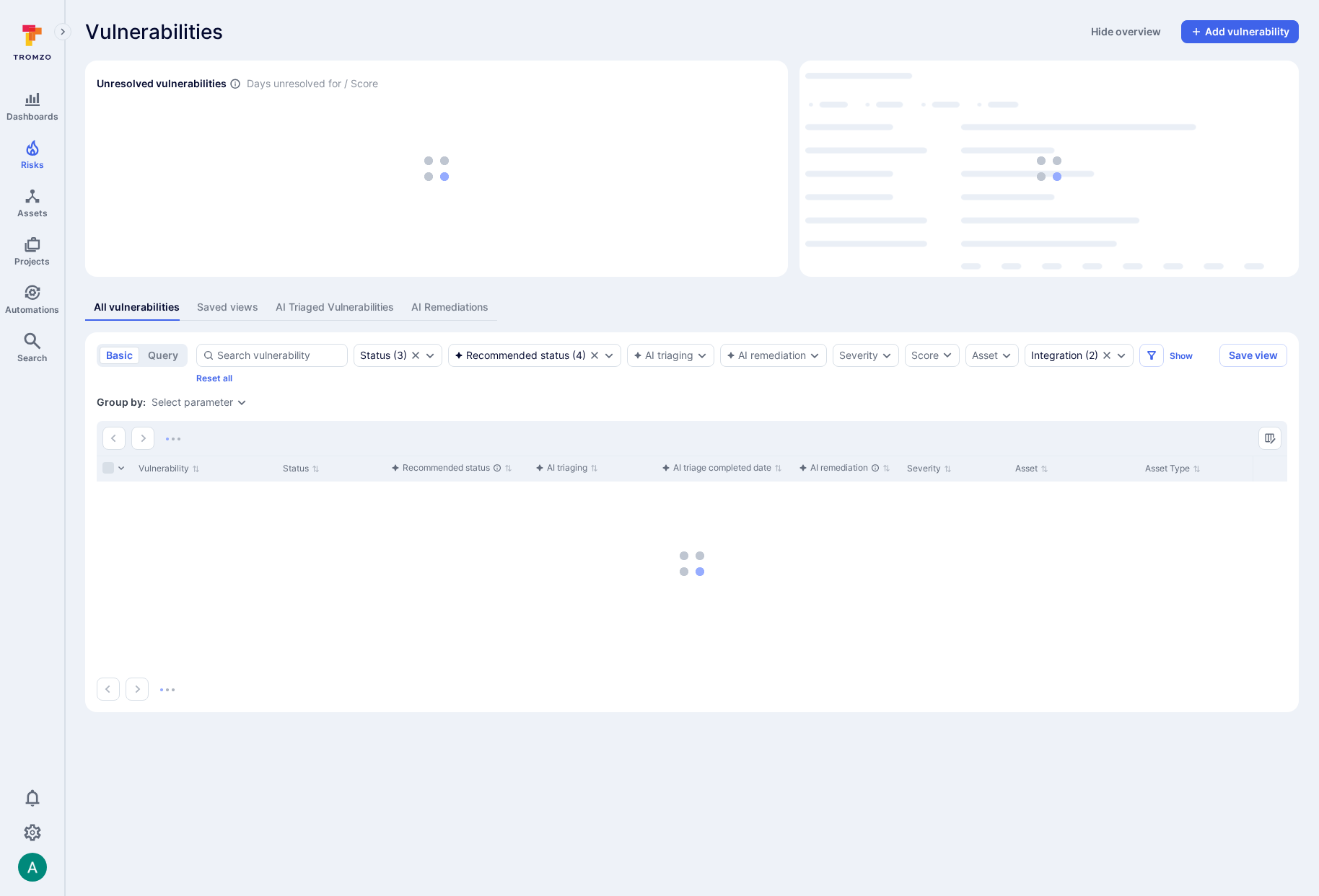 Image resolution: width=1319 pixels, height=896 pixels. Describe the element at coordinates (520, 355) in the screenshot. I see `div: ( 4 )` at that location.